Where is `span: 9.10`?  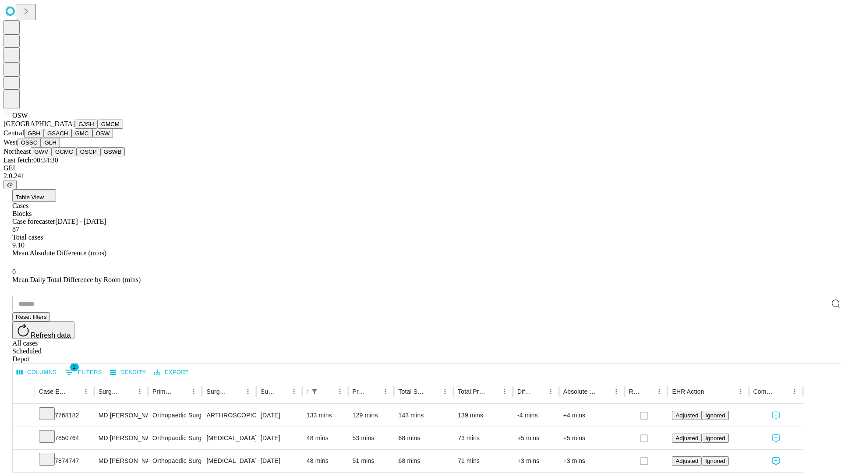
span: 9.10 is located at coordinates (18, 245).